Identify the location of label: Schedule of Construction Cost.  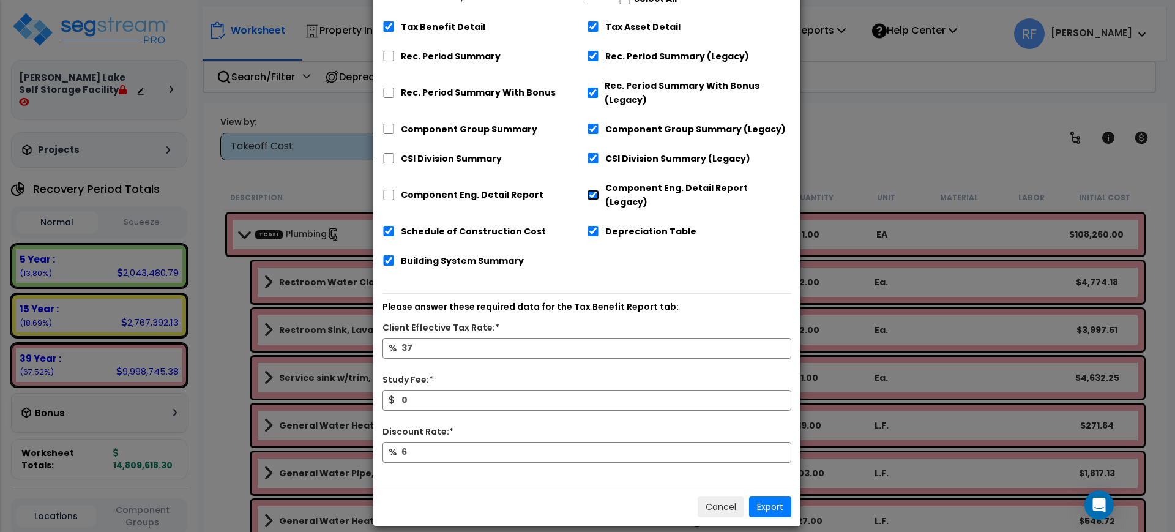
(473, 231).